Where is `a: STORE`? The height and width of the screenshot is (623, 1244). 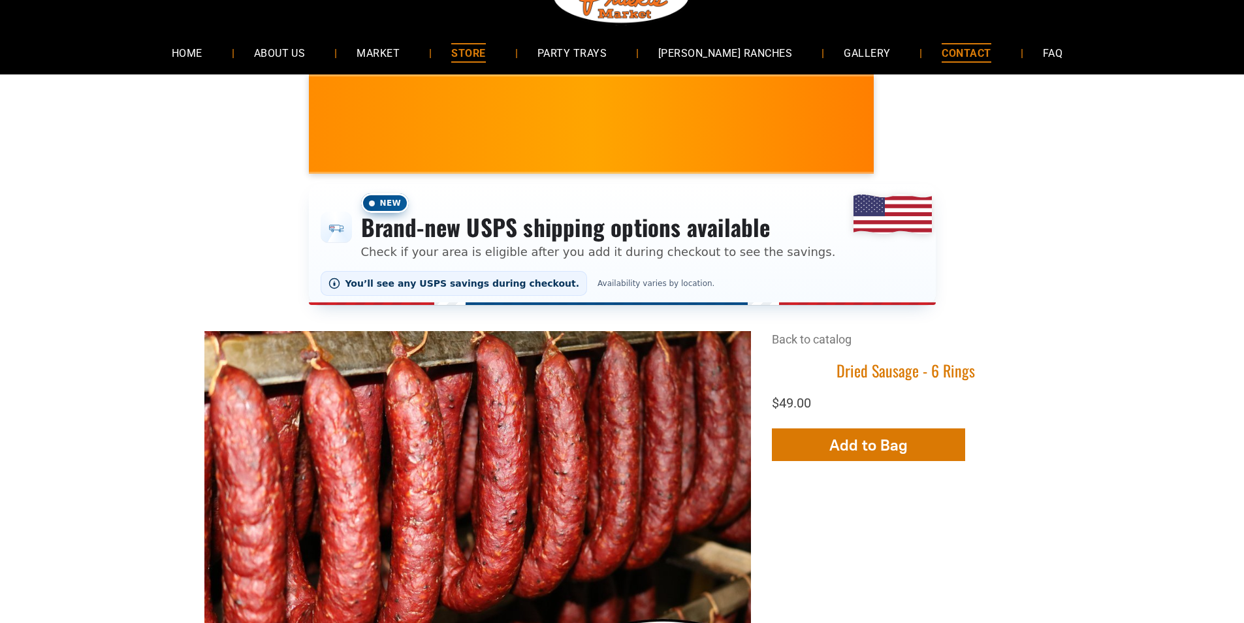
a: STORE is located at coordinates (468, 52).